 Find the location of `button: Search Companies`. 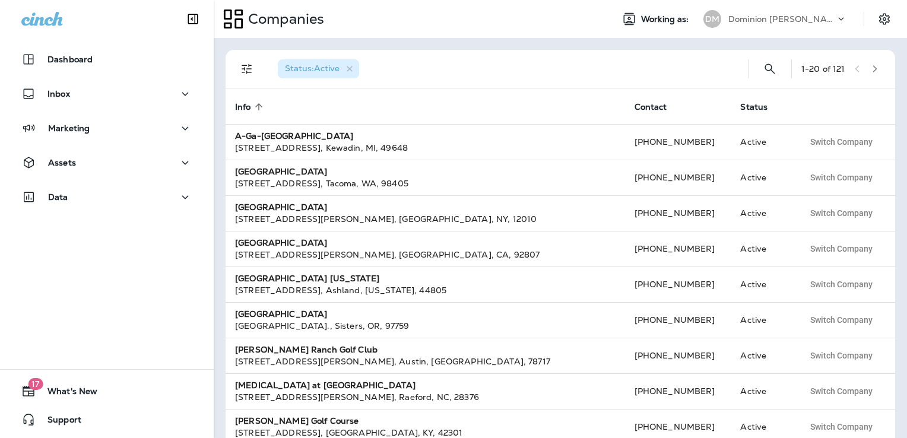

button: Search Companies is located at coordinates (770, 69).